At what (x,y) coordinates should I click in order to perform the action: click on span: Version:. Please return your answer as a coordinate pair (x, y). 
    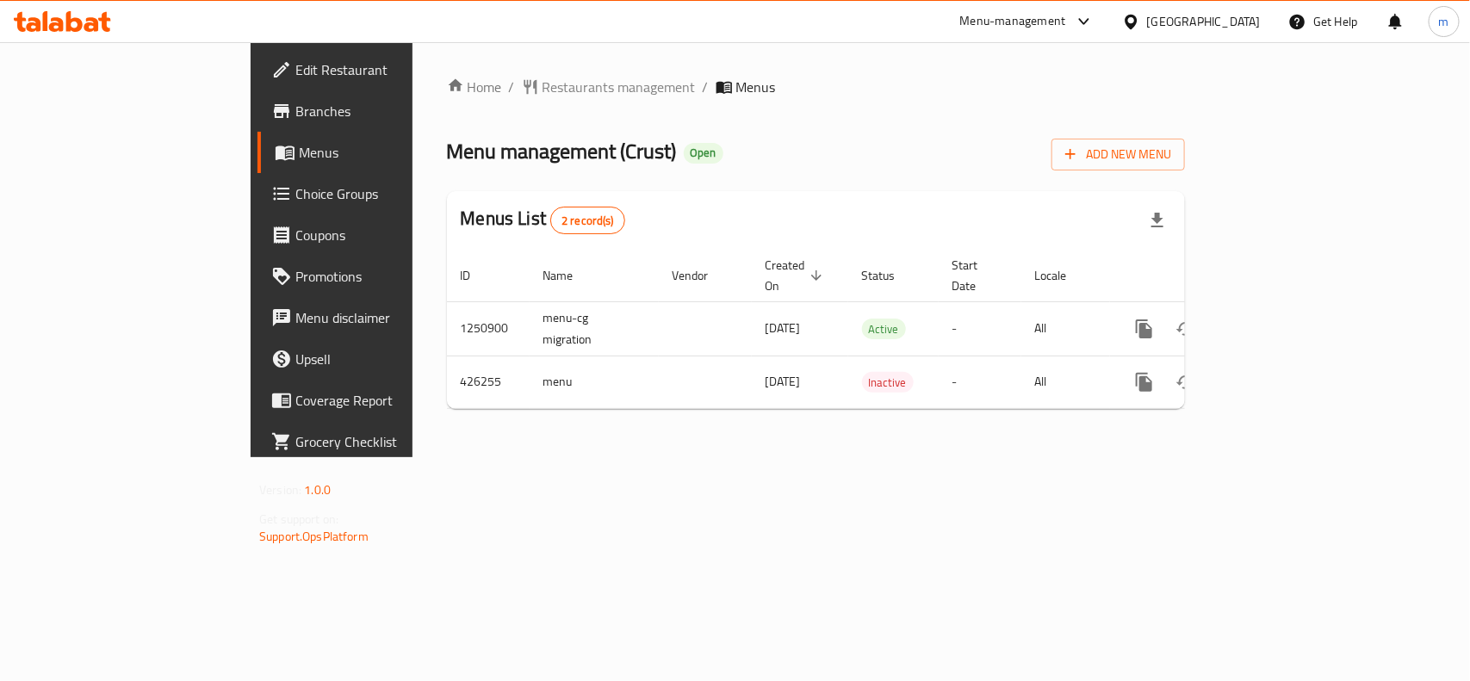
    Looking at the image, I should click on (280, 490).